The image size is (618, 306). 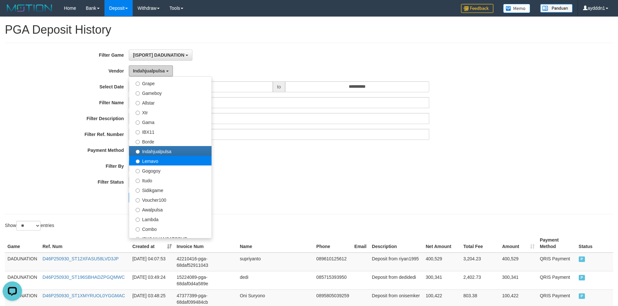 I want to click on input: Gogogoy, so click(x=137, y=171).